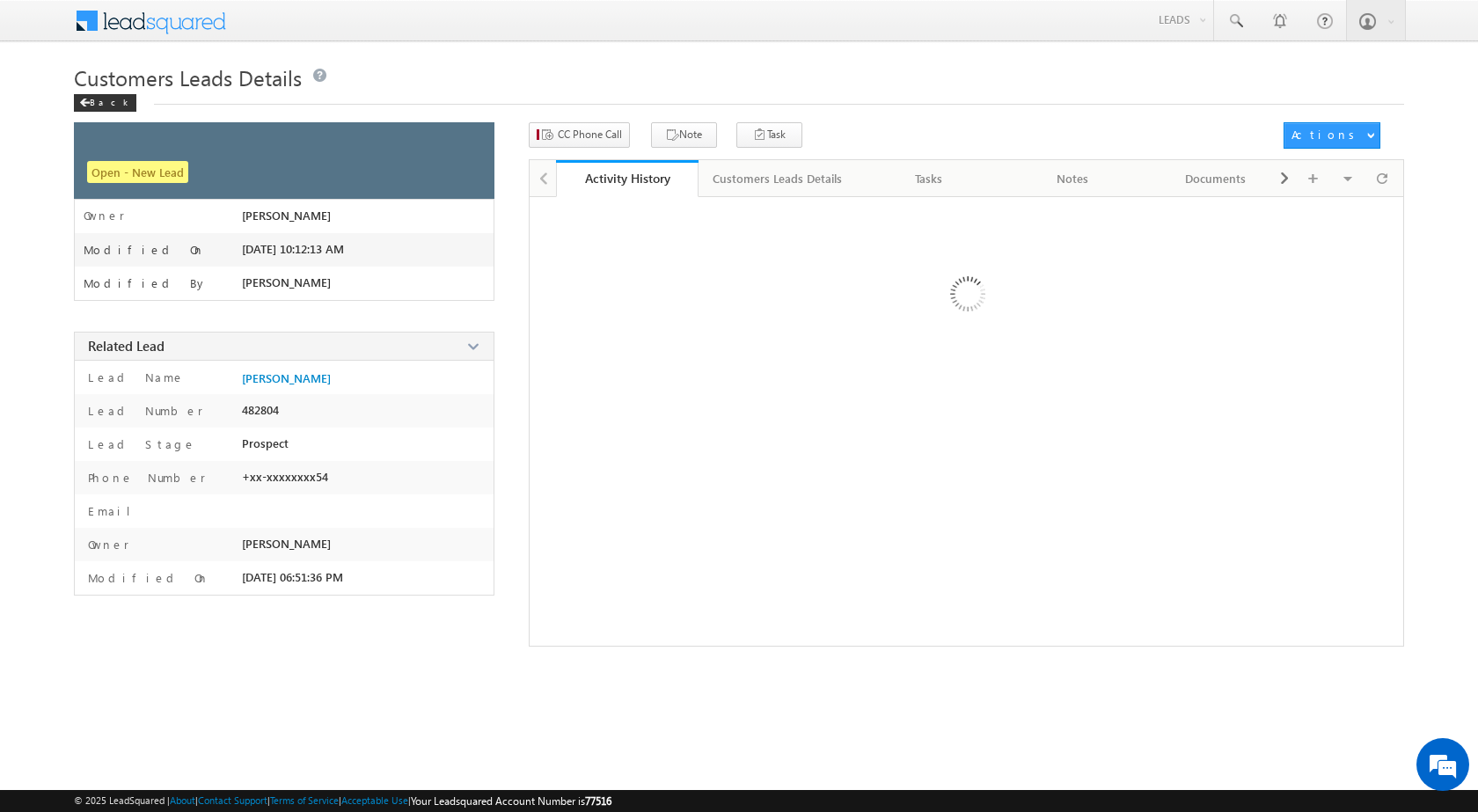  Describe the element at coordinates (305, 800) in the screenshot. I see `a: Terms of Service` at that location.